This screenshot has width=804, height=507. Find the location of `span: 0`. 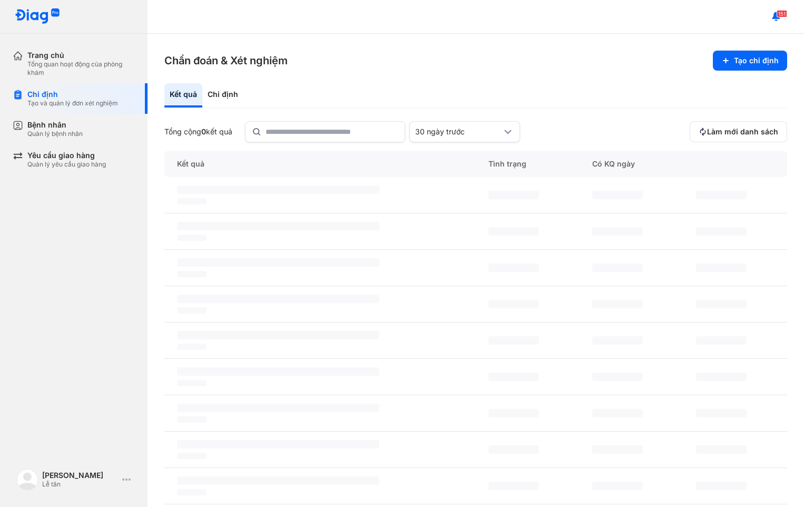

span: 0 is located at coordinates (203, 131).